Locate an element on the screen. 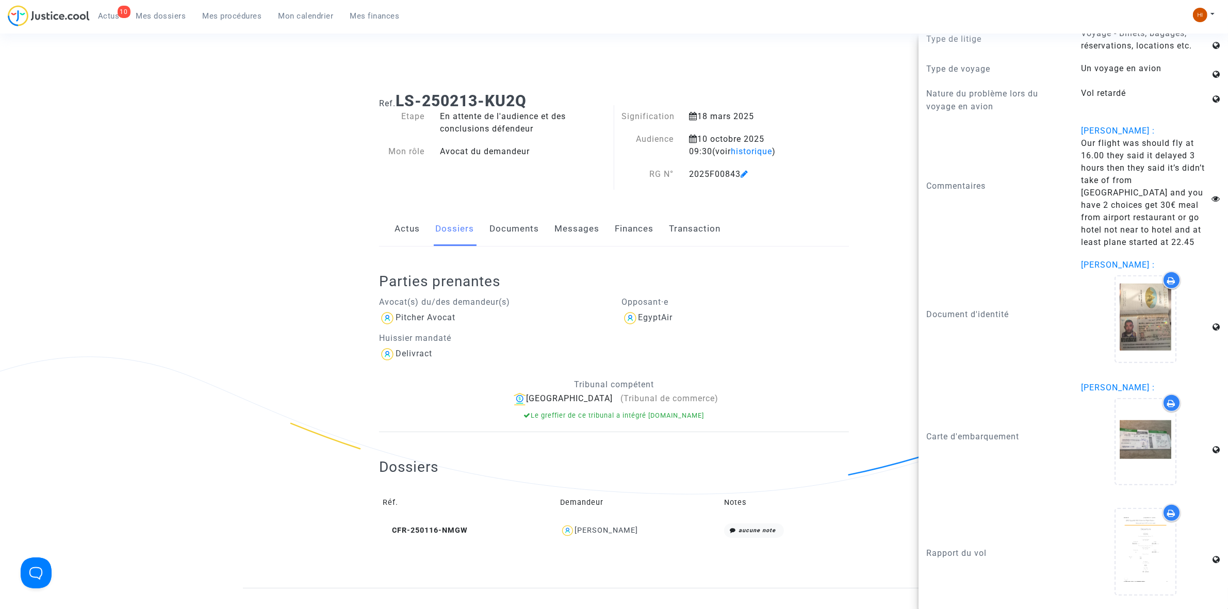  i: aucune note is located at coordinates (757, 530).